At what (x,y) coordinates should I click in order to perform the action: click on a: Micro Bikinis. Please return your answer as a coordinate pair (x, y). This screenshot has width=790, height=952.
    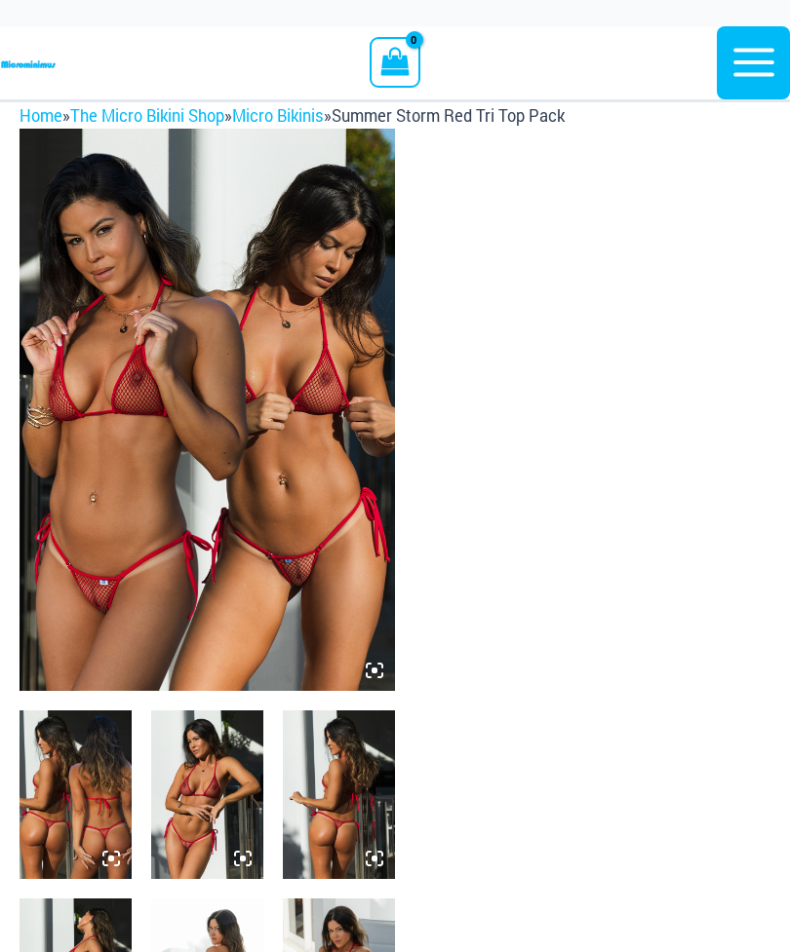
    Looking at the image, I should click on (278, 115).